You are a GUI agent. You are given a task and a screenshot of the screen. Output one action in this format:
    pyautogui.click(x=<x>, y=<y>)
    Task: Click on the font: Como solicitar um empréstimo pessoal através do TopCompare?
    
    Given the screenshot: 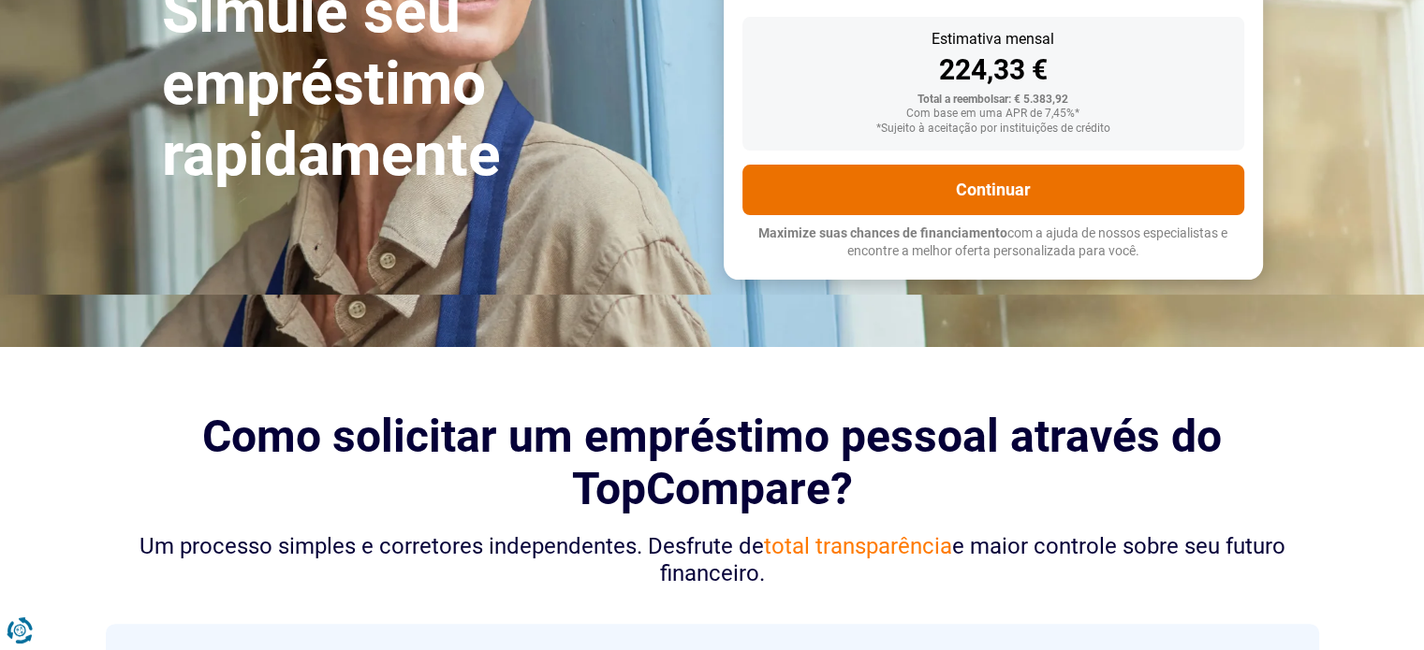 What is the action you would take?
    pyautogui.click(x=711, y=462)
    